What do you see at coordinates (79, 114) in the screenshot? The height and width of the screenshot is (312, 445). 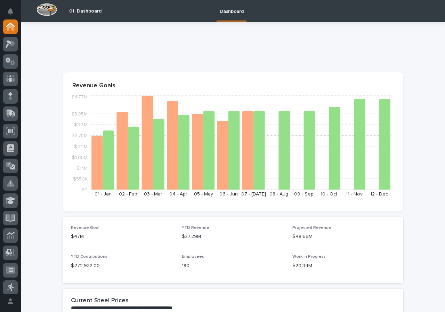 I see `tspan: $3.85M` at bounding box center [79, 114].